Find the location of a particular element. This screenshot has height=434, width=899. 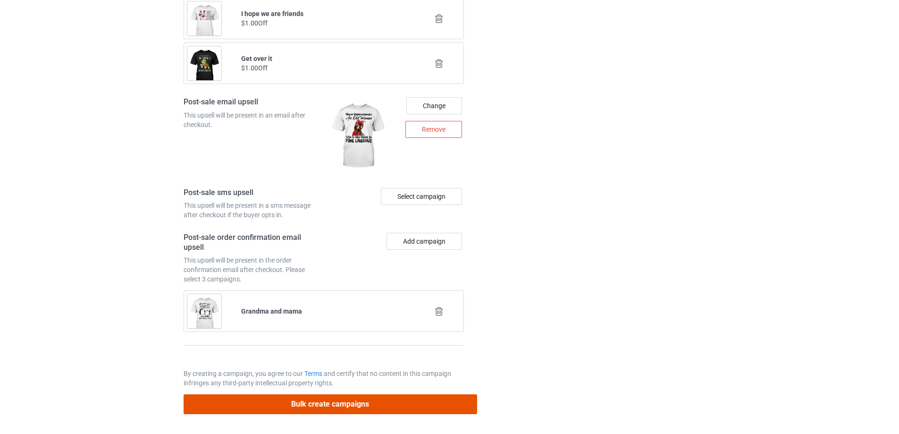

div: Select campaign is located at coordinates (421, 196).